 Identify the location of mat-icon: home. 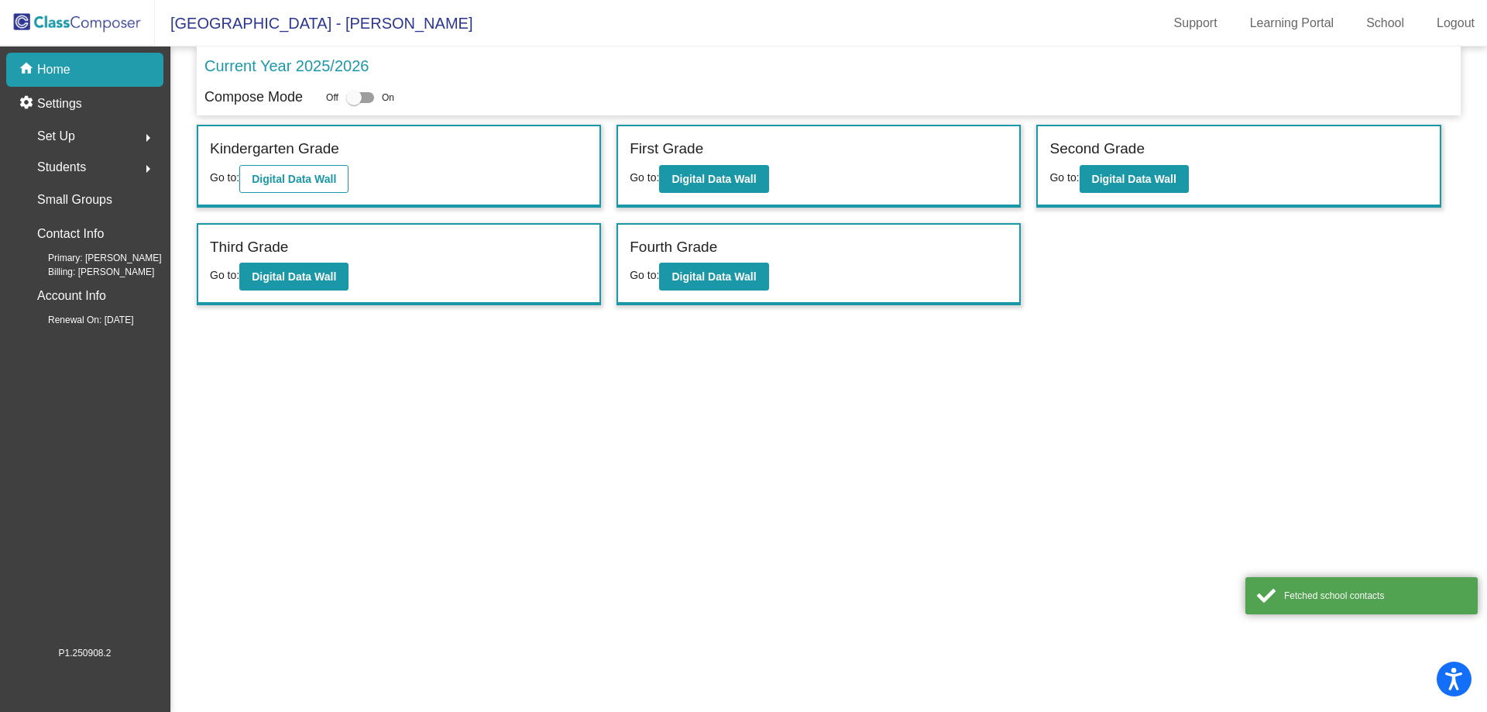
(28, 70).